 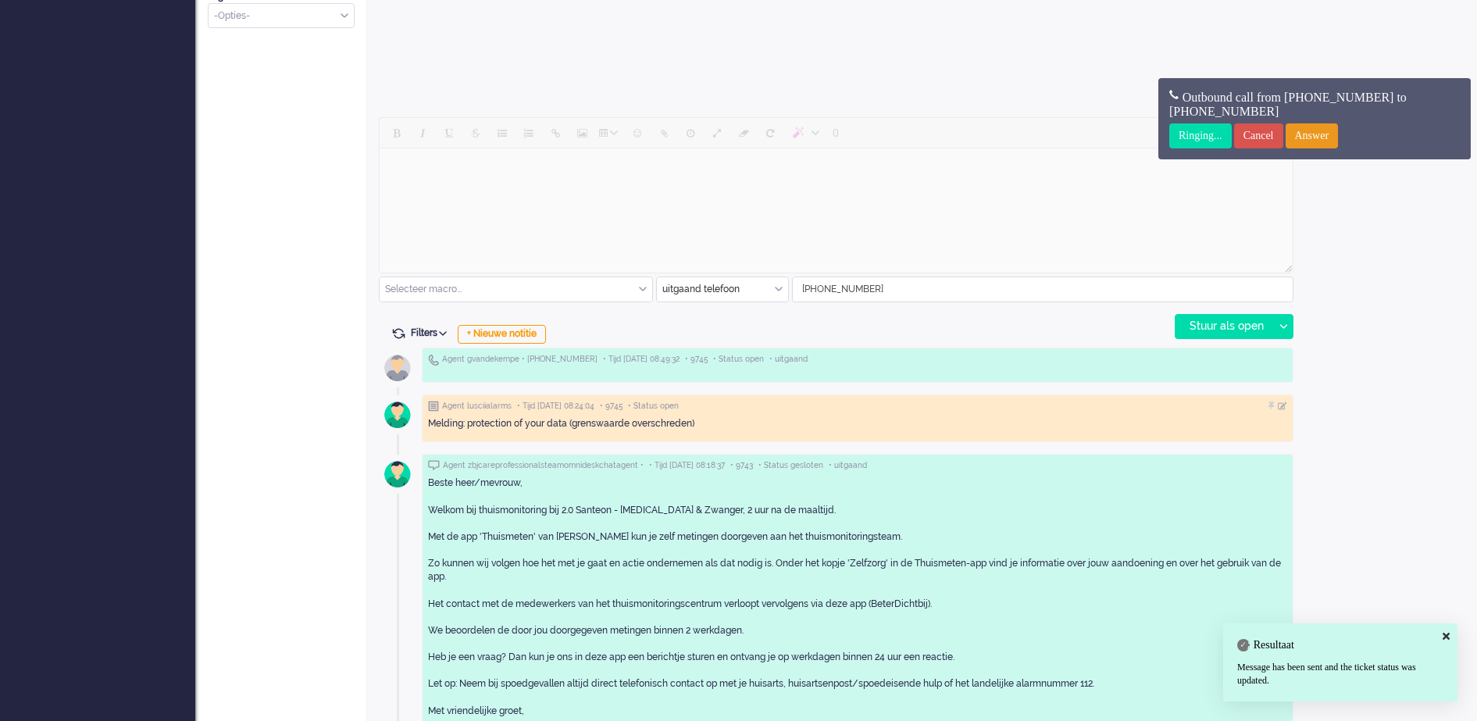 What do you see at coordinates (476, 406) in the screenshot?
I see `span: Agent lusciialarms` at bounding box center [476, 406].